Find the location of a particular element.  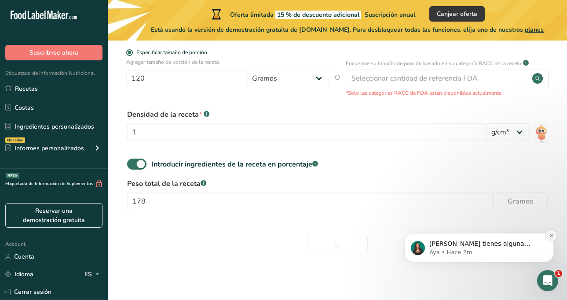

a: Idioma is located at coordinates (19, 274).